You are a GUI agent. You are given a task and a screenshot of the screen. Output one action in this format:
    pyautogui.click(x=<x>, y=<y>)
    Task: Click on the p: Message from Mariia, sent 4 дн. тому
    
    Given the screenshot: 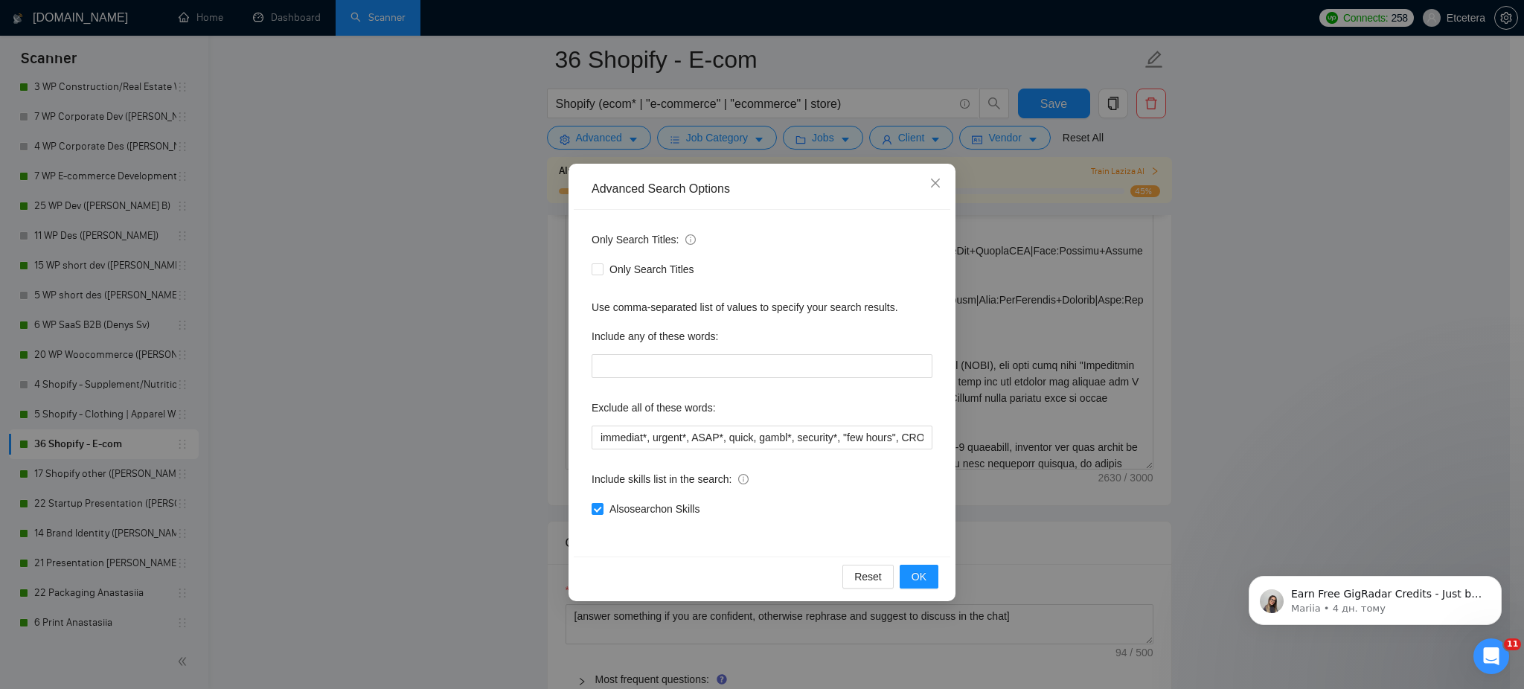 What is the action you would take?
    pyautogui.click(x=161, y=64)
    